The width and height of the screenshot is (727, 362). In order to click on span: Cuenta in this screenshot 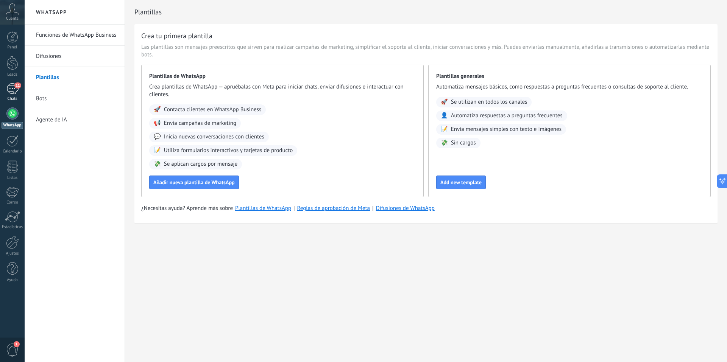, I will do `click(12, 19)`.